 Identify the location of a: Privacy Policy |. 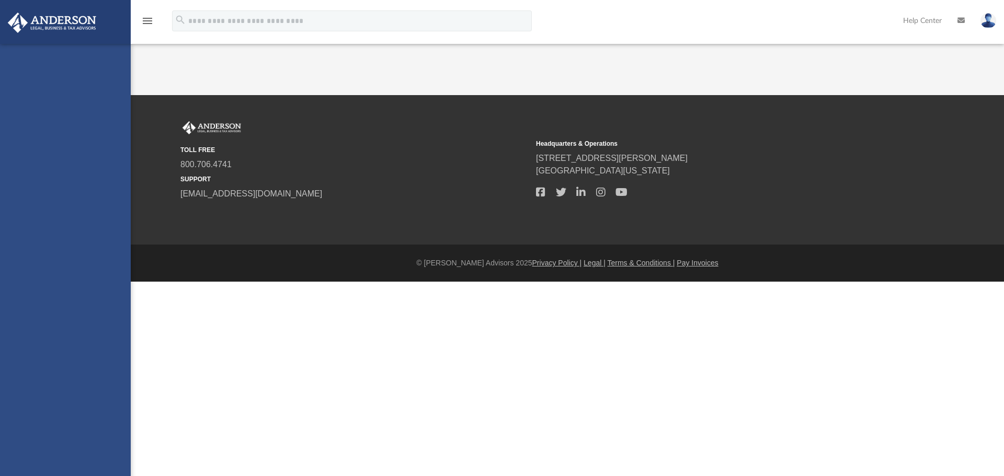
(557, 263).